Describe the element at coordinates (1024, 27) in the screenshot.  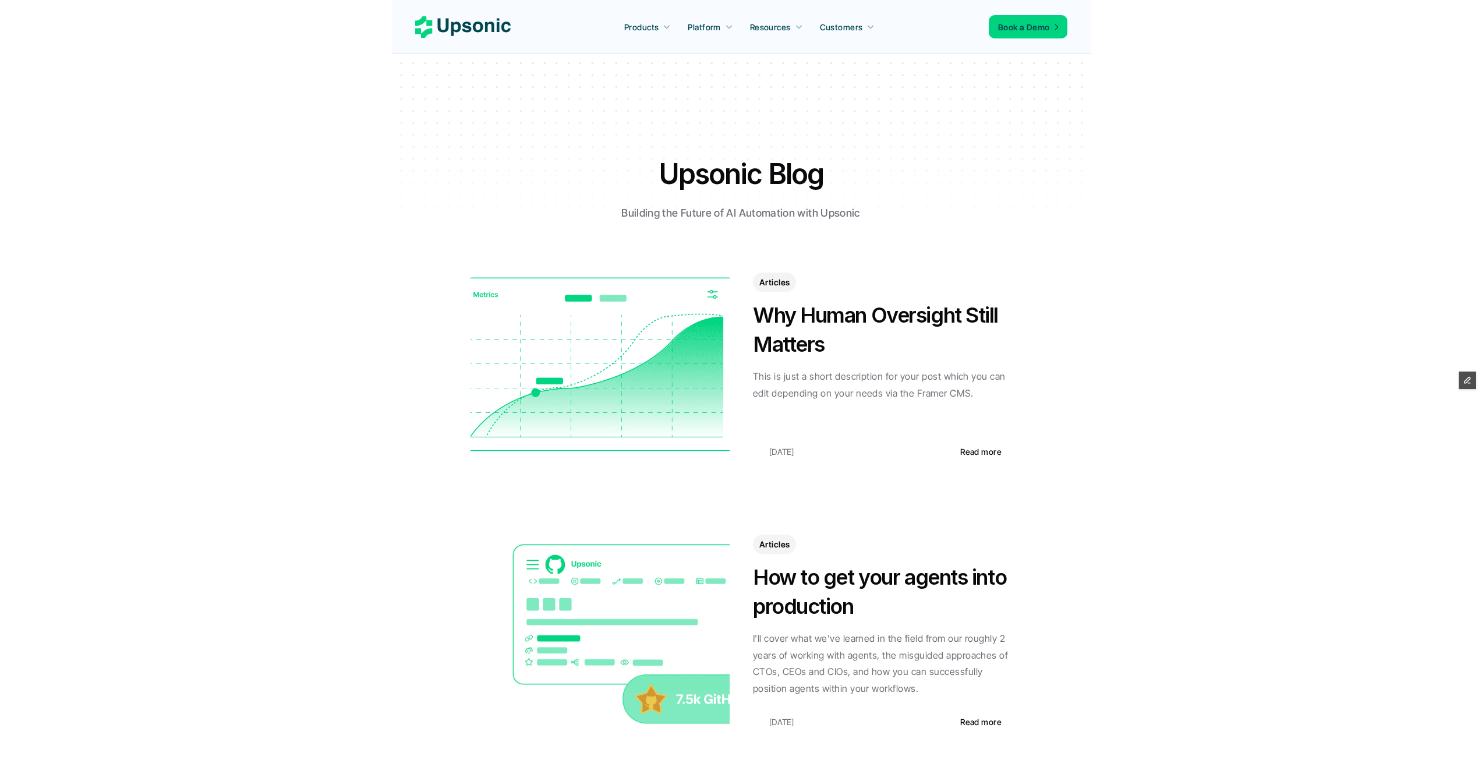
I see `span: Book a Demo` at that location.